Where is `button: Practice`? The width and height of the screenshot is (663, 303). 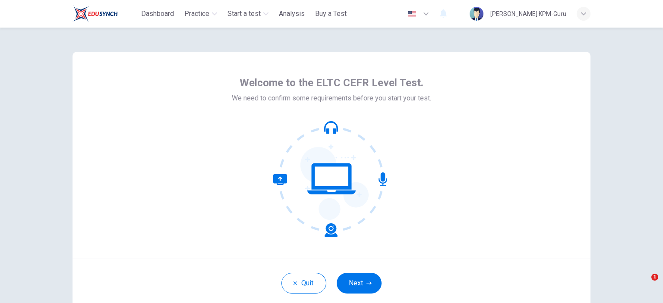 button: Practice is located at coordinates (201, 14).